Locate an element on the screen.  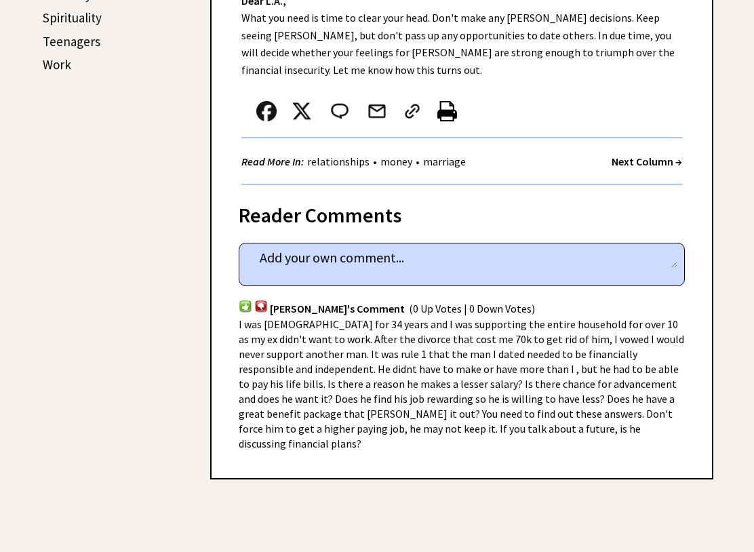
img: message_round%202.png is located at coordinates (340, 111).